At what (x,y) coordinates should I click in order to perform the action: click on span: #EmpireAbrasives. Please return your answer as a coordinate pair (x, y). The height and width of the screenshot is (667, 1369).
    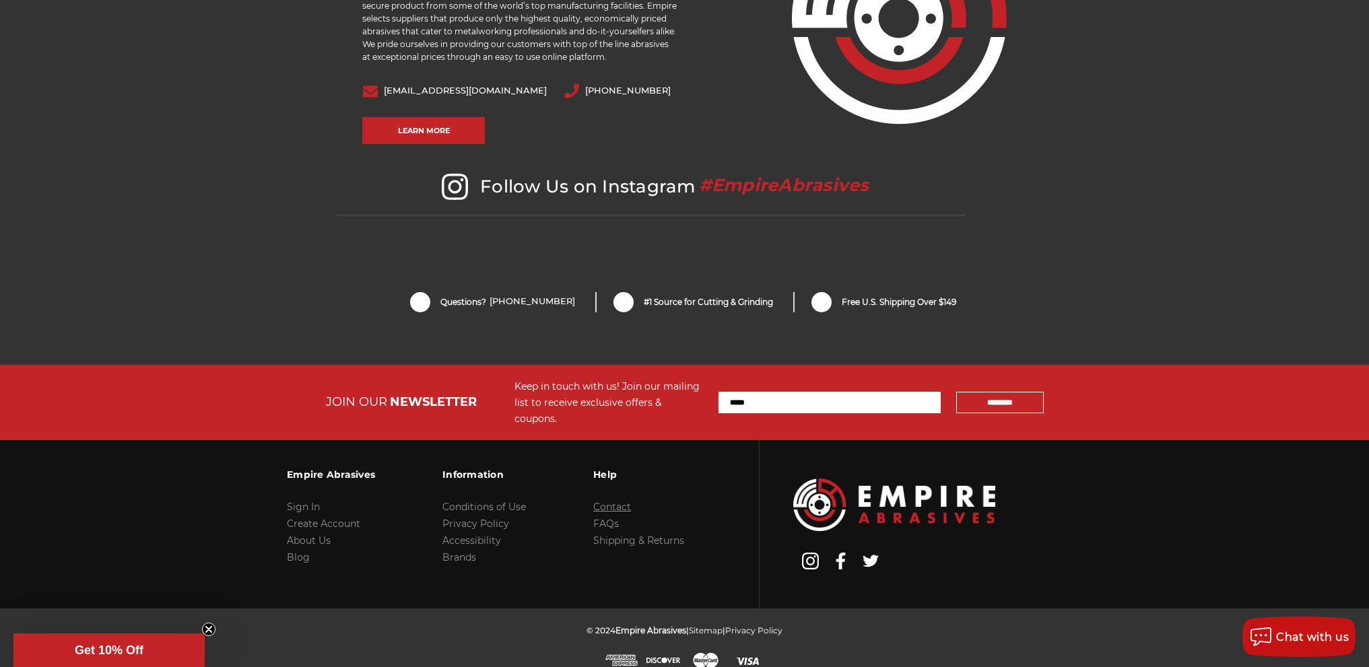
    Looking at the image, I should click on (784, 185).